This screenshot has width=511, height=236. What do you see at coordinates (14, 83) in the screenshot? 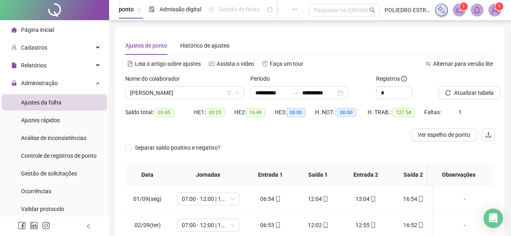
I see `span: lock` at bounding box center [14, 83].